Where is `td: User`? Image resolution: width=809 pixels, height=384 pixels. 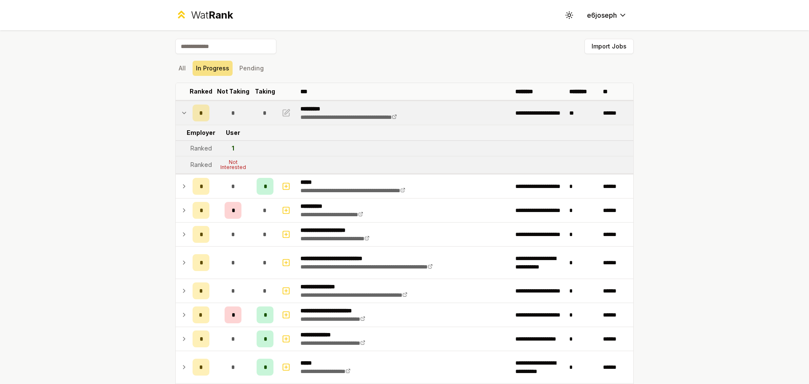
td: User is located at coordinates (233, 133).